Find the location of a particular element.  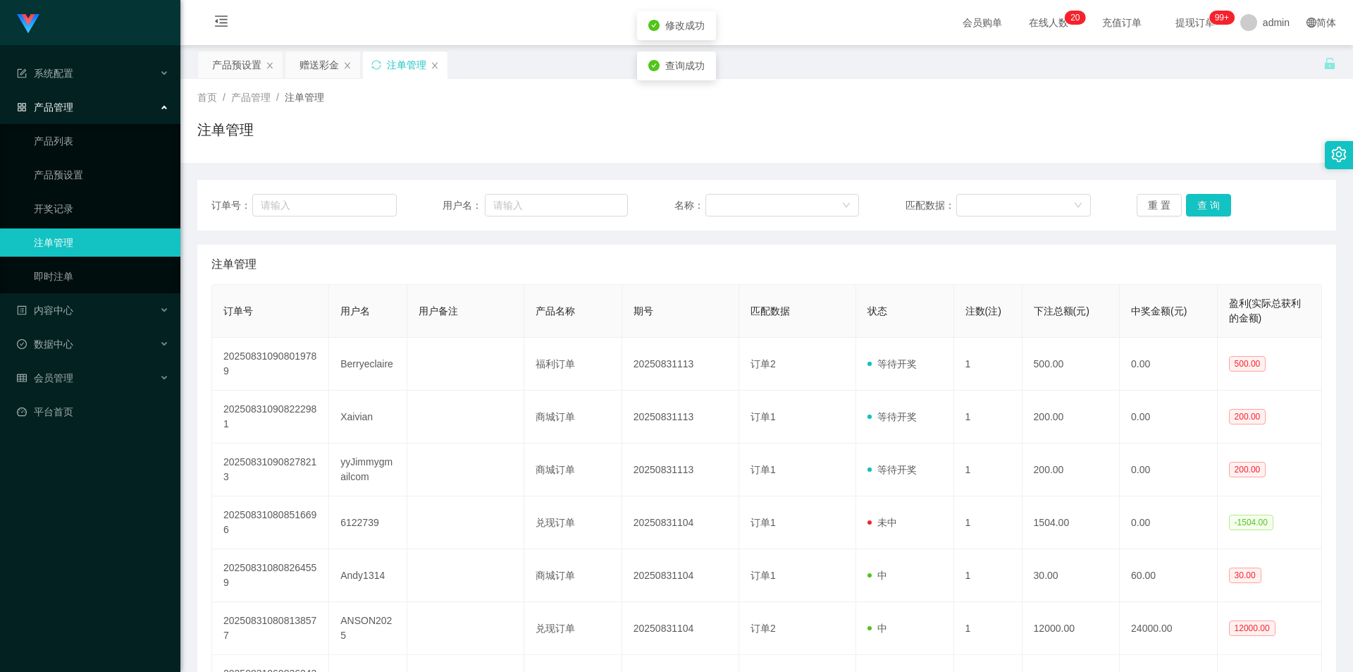

sup: 20 is located at coordinates (1075, 18).